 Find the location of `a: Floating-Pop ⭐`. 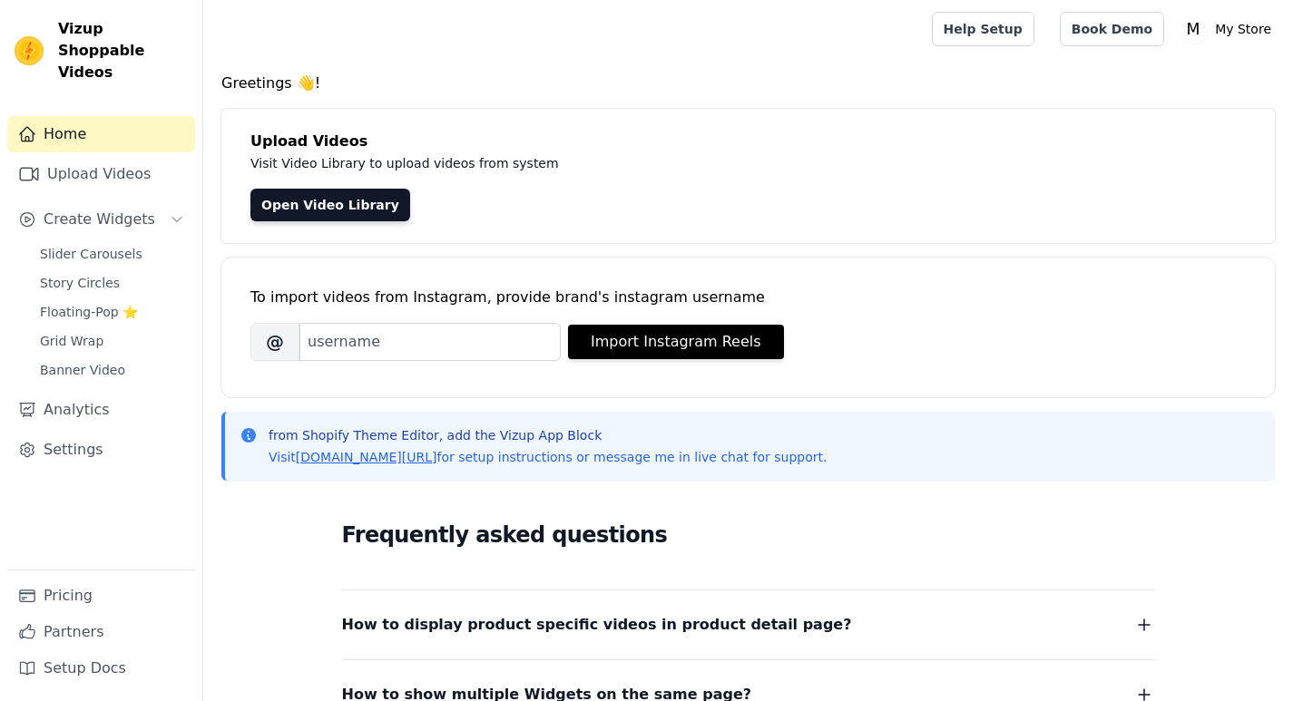

a: Floating-Pop ⭐ is located at coordinates (112, 312).